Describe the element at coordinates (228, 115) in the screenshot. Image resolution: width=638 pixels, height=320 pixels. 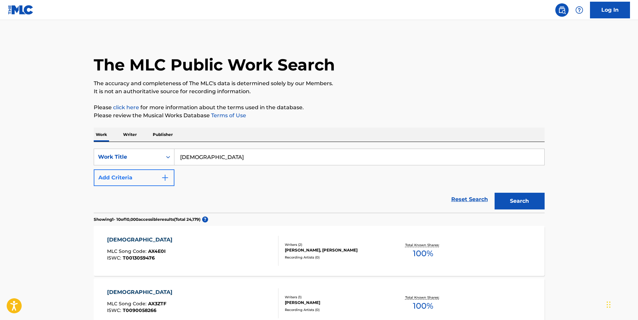
I see `a: Terms of Use` at that location.